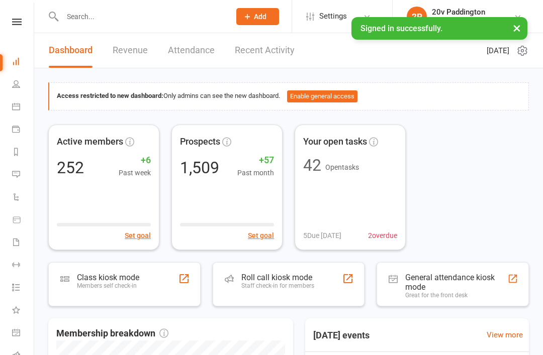 Image resolution: width=543 pixels, height=355 pixels. Describe the element at coordinates (108, 286) in the screenshot. I see `div: Members self check-in` at that location.